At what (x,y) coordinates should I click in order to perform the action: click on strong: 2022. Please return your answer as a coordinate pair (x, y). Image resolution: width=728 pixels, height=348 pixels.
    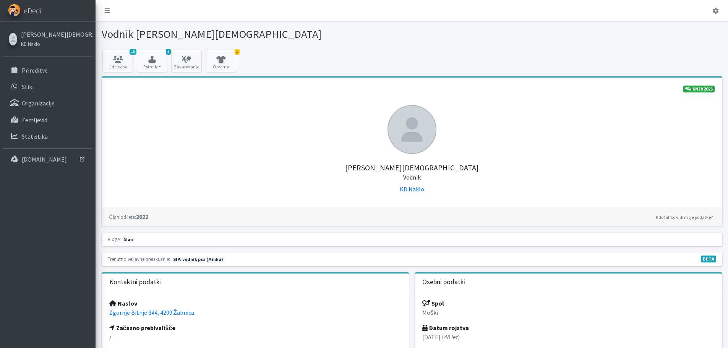
    Looking at the image, I should click on (129, 217).